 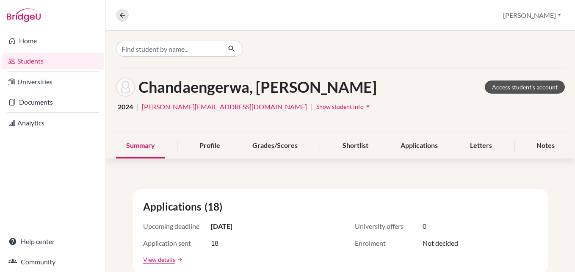 I want to click on a: Documents, so click(x=53, y=102).